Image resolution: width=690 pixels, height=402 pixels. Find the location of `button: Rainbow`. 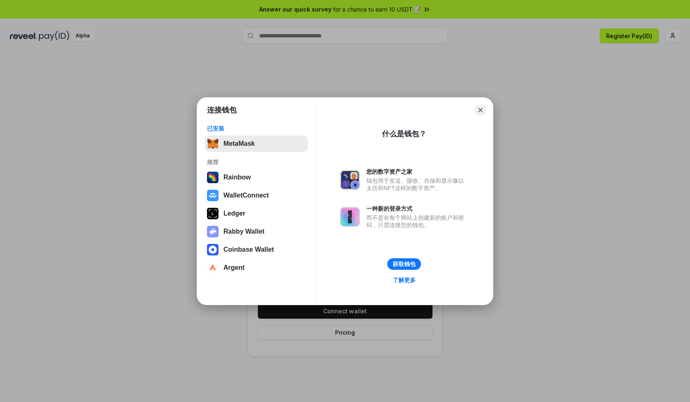

button: Rainbow is located at coordinates (256, 177).